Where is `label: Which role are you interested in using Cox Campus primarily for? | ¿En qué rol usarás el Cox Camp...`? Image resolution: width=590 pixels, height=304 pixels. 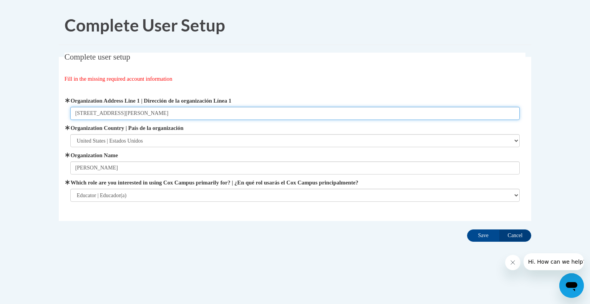
label: Which role are you interested in using Cox Campus primarily for? | ¿En qué rol usarás el Cox Camp... is located at coordinates (295, 183).